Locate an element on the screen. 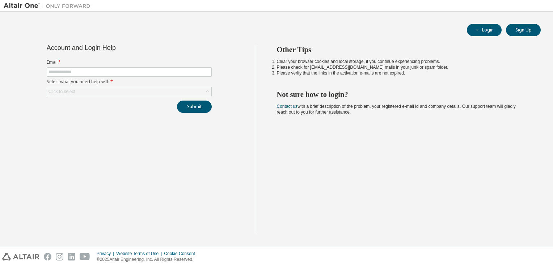  label: Email is located at coordinates (129, 62).